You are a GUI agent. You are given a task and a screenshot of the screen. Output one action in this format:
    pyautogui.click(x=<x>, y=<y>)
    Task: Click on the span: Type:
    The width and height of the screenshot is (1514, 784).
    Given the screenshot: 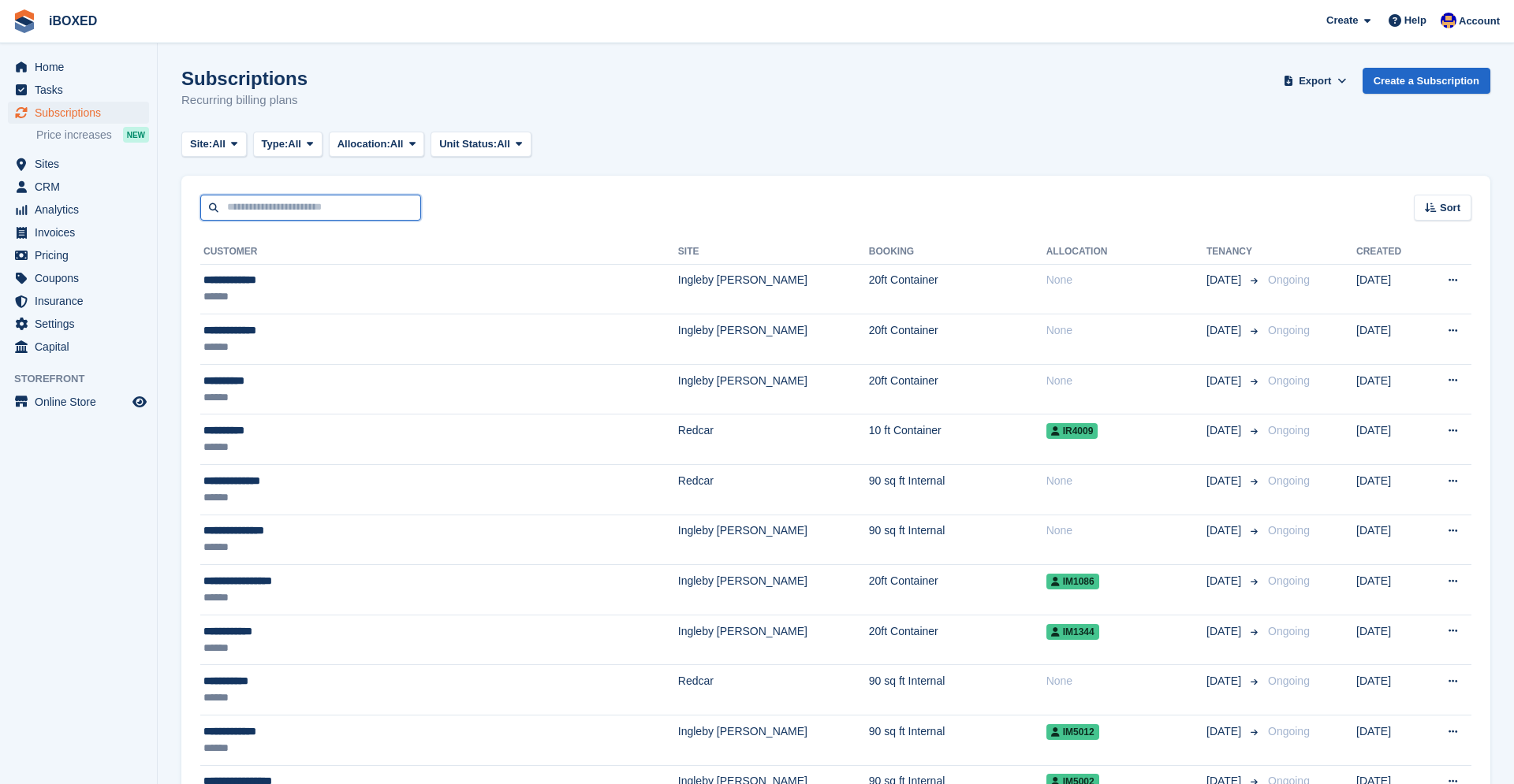 What is the action you would take?
    pyautogui.click(x=275, y=144)
    